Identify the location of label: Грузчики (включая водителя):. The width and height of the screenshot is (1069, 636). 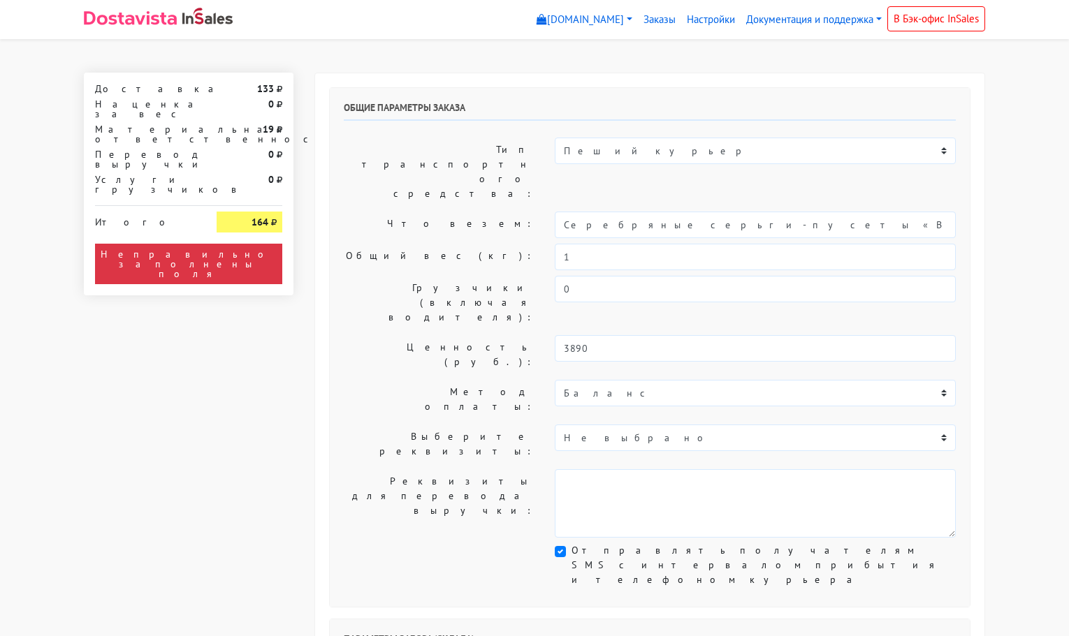
(439, 302).